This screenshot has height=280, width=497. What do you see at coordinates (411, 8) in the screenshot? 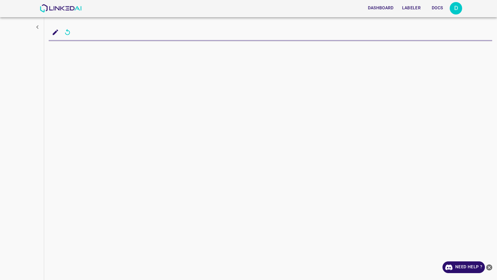
I see `a: Labeler` at bounding box center [411, 8].